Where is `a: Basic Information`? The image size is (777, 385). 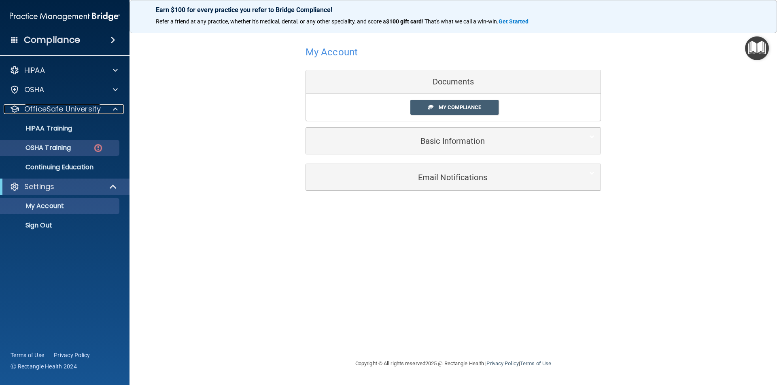 a: Basic Information is located at coordinates (453, 141).